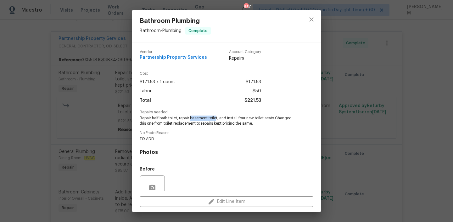  What do you see at coordinates (147, 169) in the screenshot?
I see `h5: Before` at bounding box center [147, 169].